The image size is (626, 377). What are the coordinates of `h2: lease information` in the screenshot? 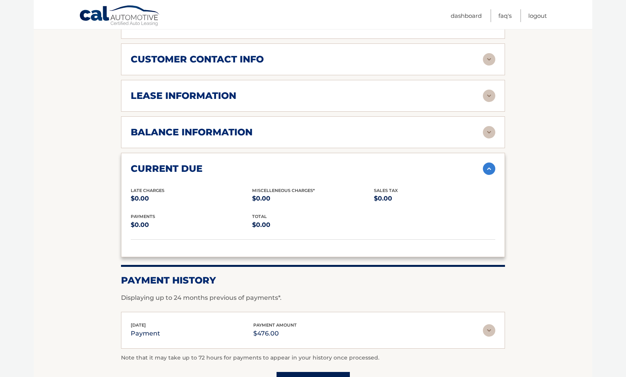 It's located at (183, 96).